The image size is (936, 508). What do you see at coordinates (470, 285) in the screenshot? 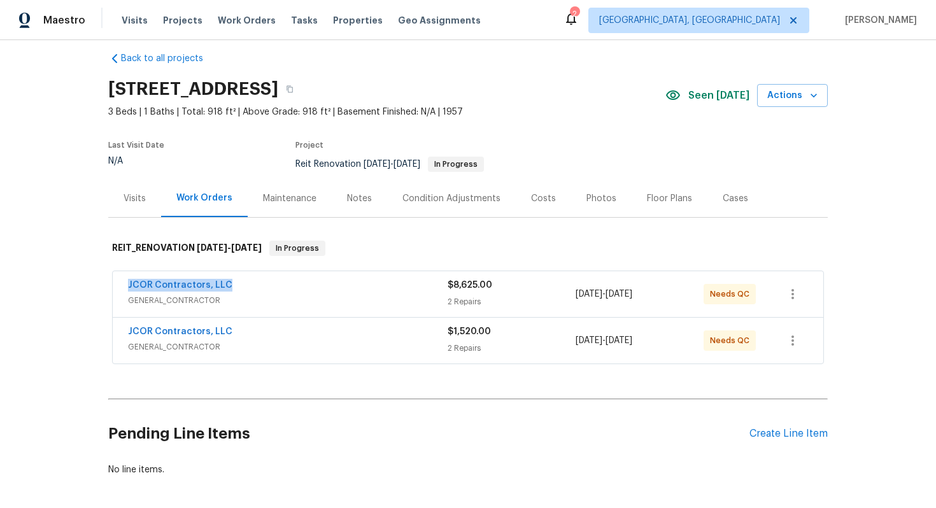
I see `span: $8,625.00` at bounding box center [470, 285].